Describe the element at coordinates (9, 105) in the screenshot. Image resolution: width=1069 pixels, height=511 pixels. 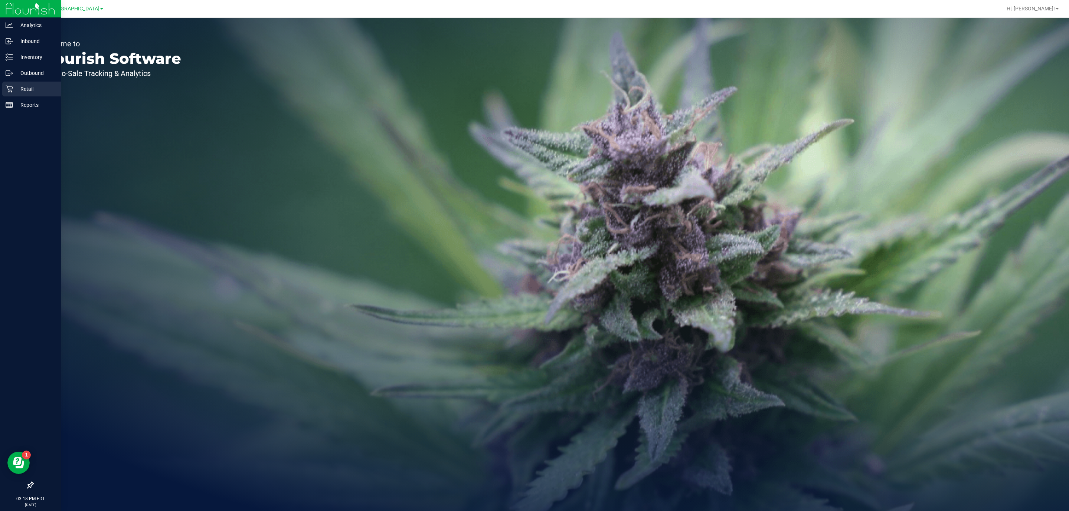
I see `inline-svg: Reports` at that location.